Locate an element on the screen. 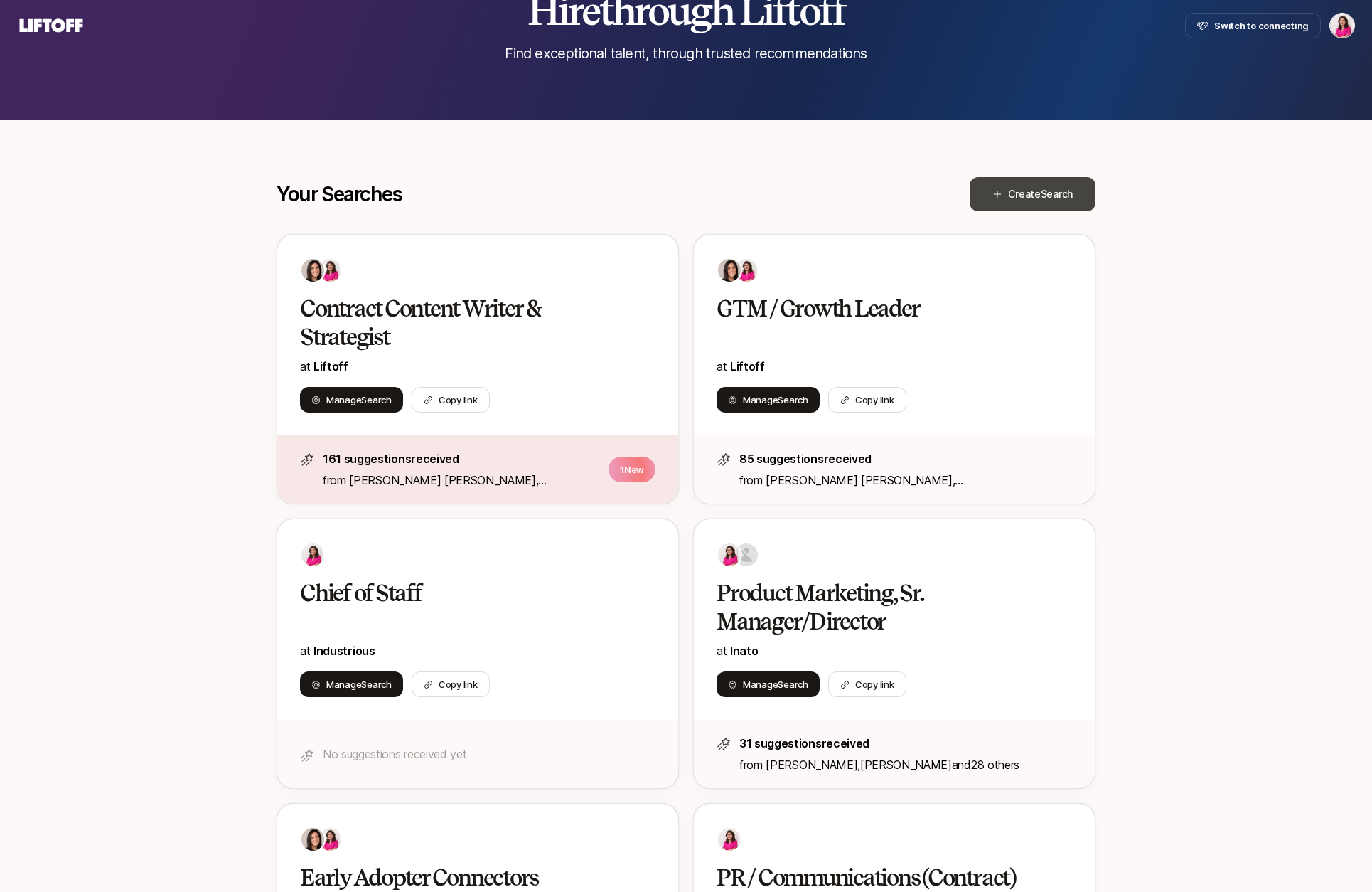  p: 85 suggestions received is located at coordinates (906, 459).